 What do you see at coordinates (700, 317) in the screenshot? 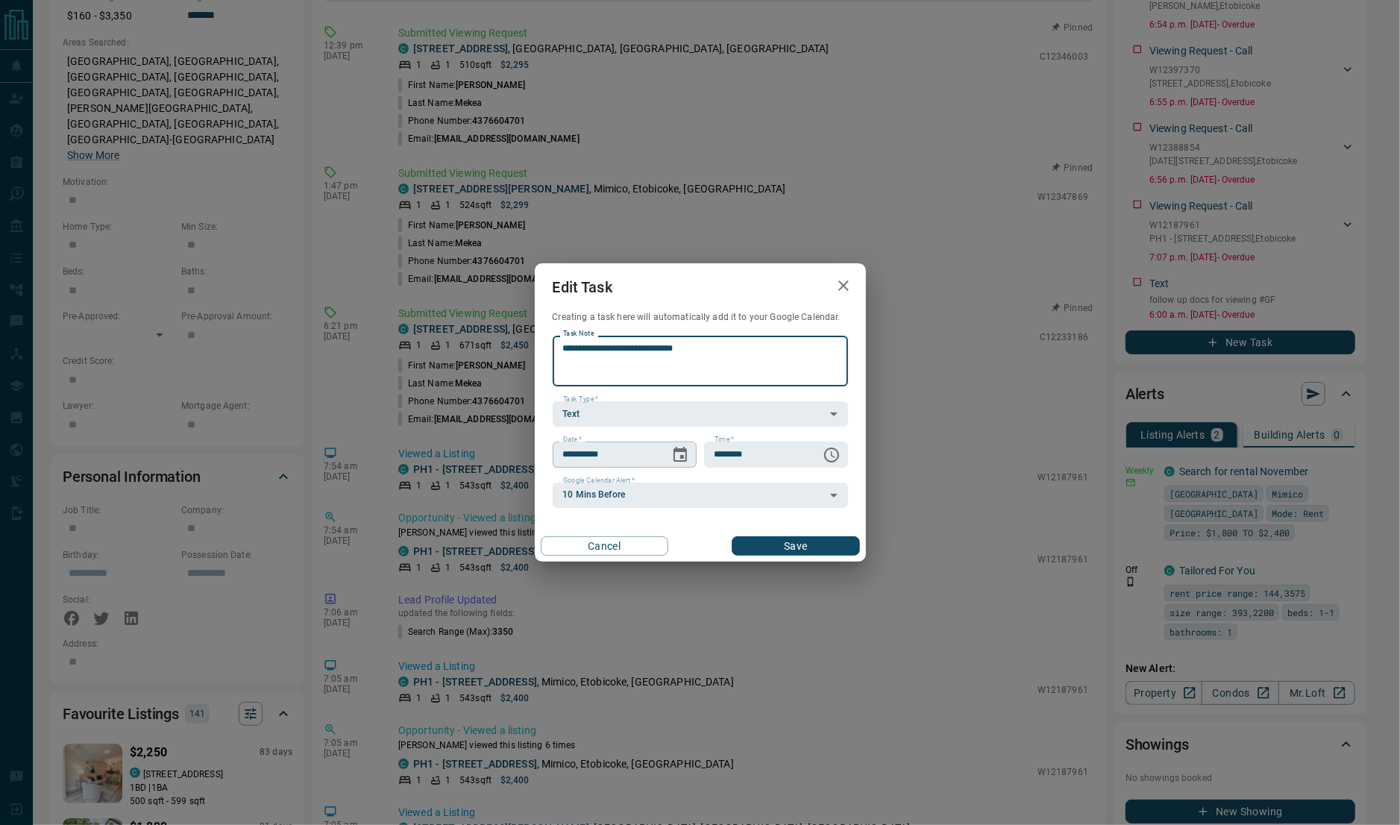
I see `p: Creating a task here will automatically add it to your Google Calendar.` at bounding box center [700, 317].